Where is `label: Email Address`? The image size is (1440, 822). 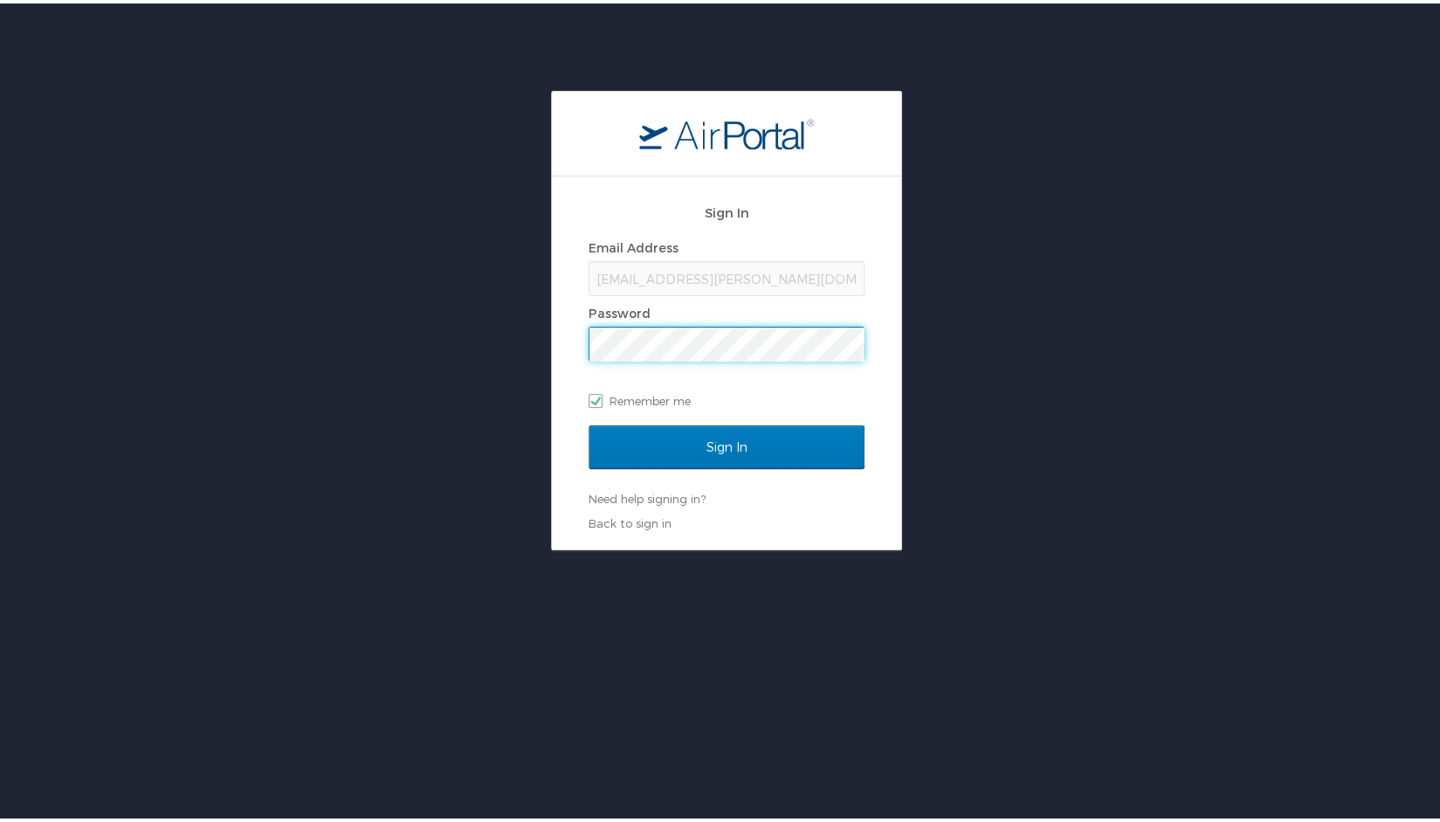 label: Email Address is located at coordinates (633, 244).